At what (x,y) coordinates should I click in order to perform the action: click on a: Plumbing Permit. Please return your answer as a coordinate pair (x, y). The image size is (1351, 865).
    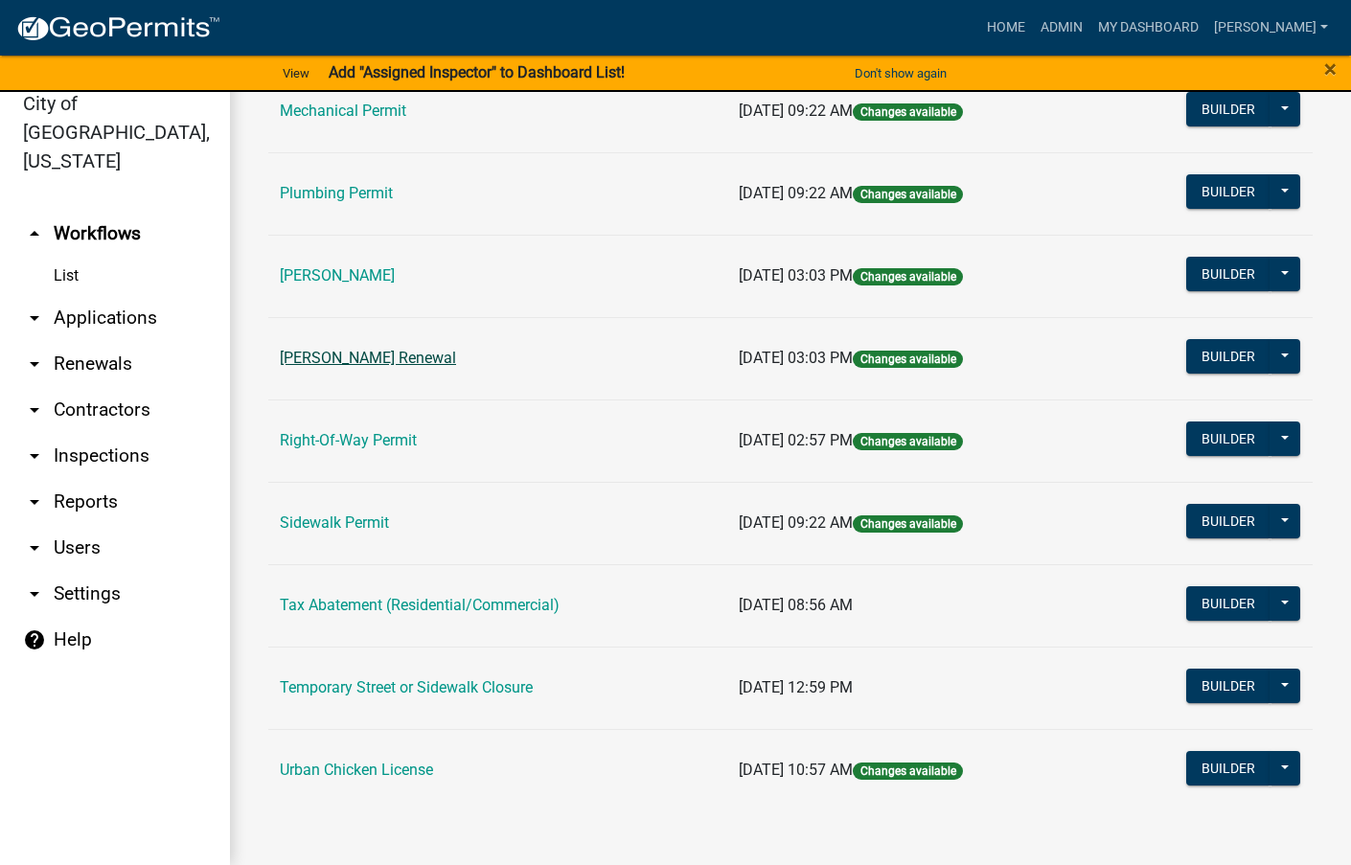
    Looking at the image, I should click on (336, 193).